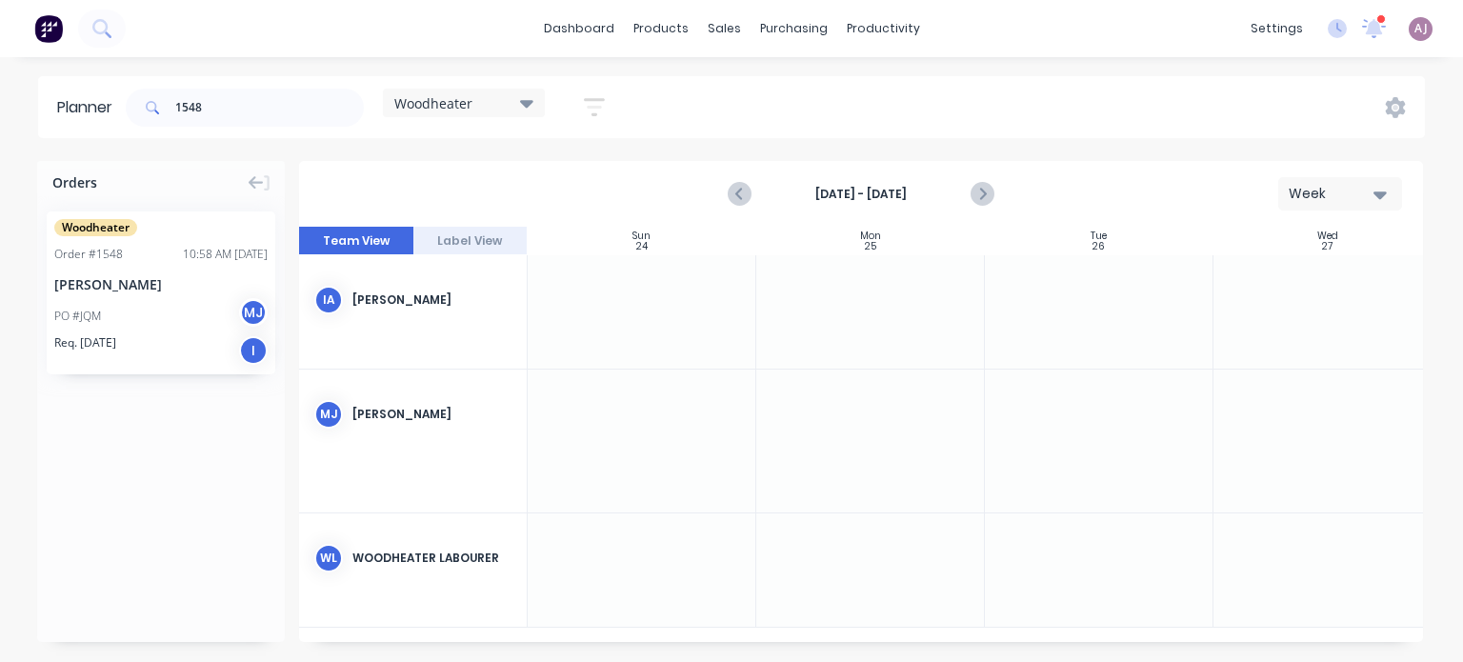 The height and width of the screenshot is (662, 1463). What do you see at coordinates (579, 29) in the screenshot?
I see `a: dashboard` at bounding box center [579, 29].